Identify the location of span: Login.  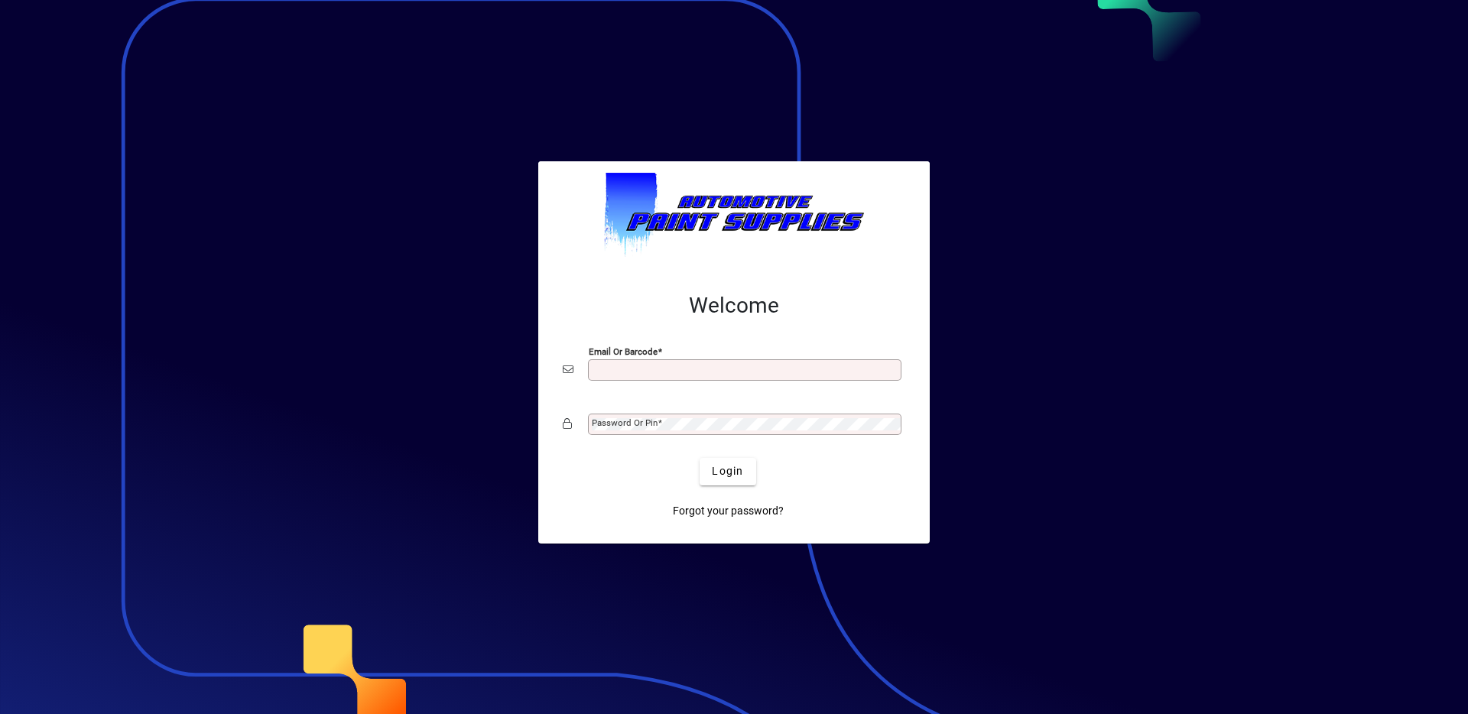
(727, 471).